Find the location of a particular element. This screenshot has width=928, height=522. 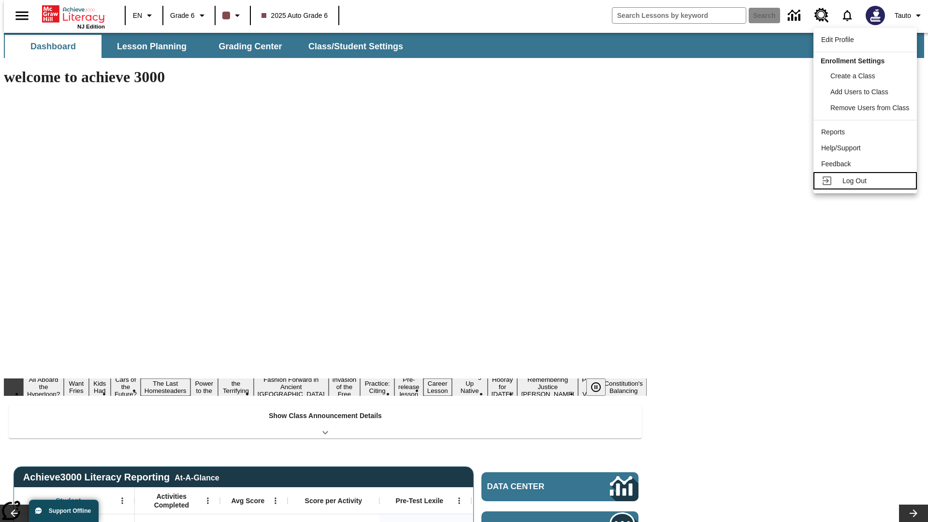

span: Log Out is located at coordinates (855, 181).